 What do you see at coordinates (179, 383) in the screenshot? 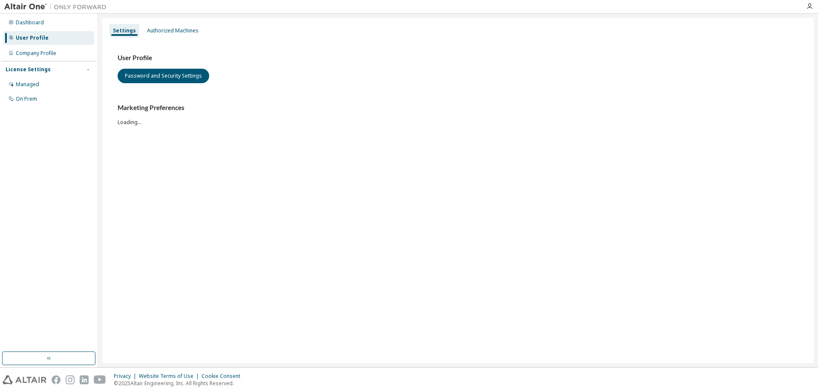
I see `p: © 2025 Altair Engineering, Inc. All Rights Reserved.` at bounding box center [179, 383].